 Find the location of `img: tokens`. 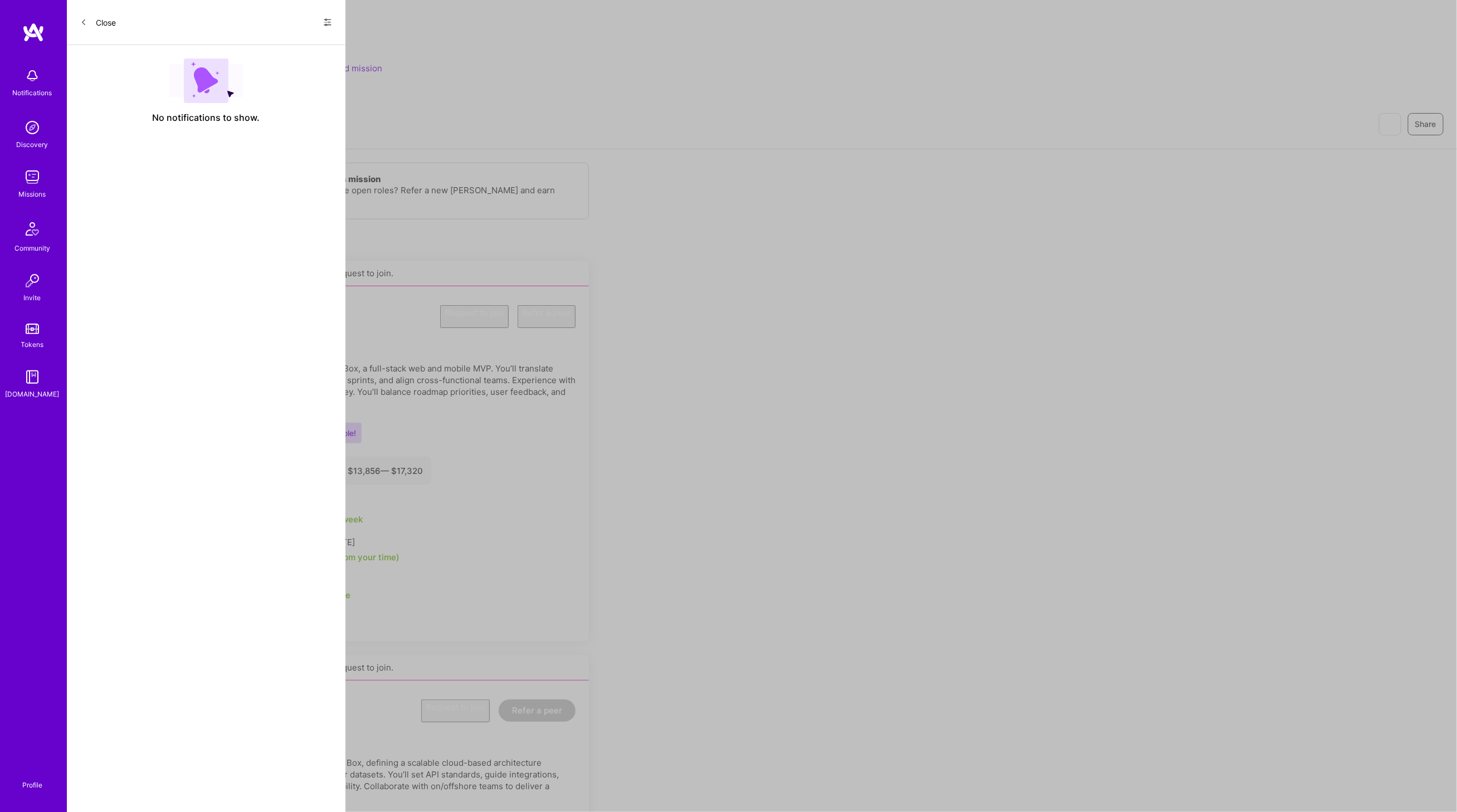

img: tokens is located at coordinates (33, 329).